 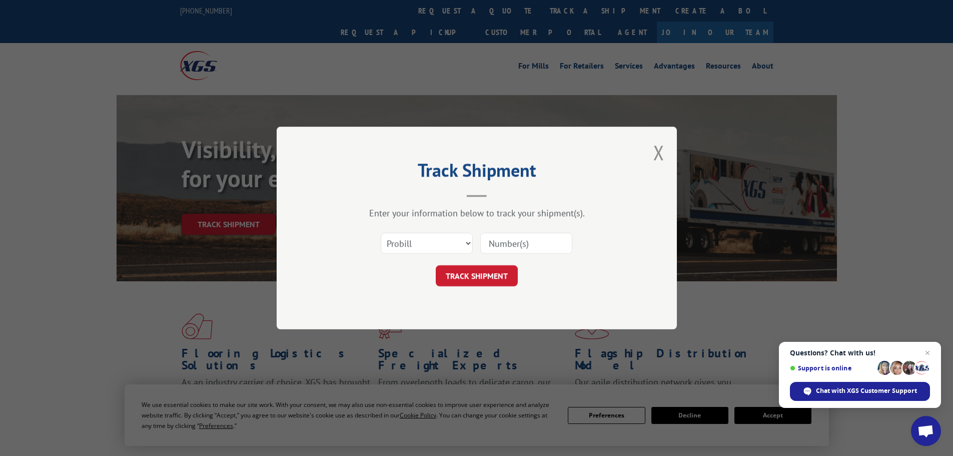 I want to click on button: Close modal, so click(x=659, y=152).